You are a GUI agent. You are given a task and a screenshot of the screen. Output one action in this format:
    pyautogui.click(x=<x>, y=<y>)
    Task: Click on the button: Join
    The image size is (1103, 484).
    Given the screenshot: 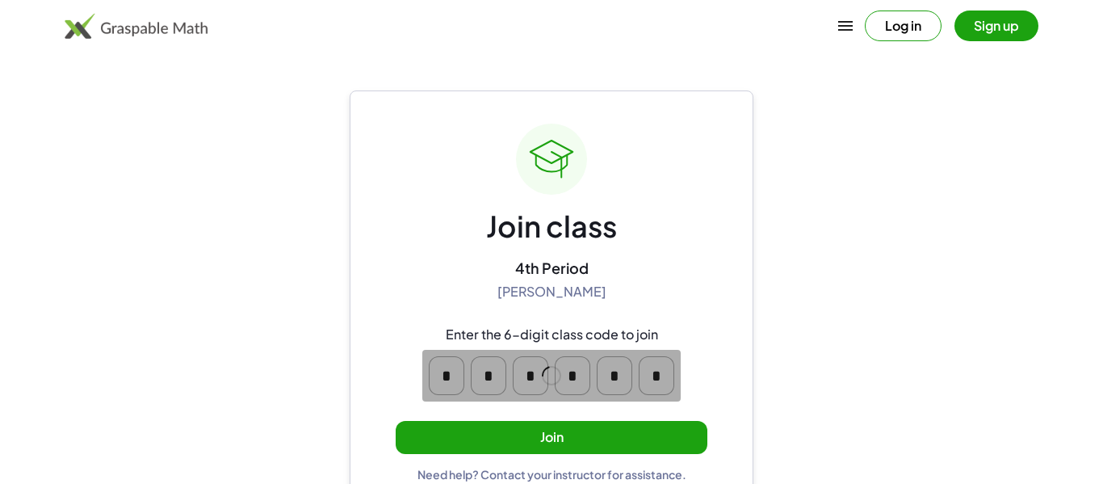 What is the action you would take?
    pyautogui.click(x=552, y=437)
    